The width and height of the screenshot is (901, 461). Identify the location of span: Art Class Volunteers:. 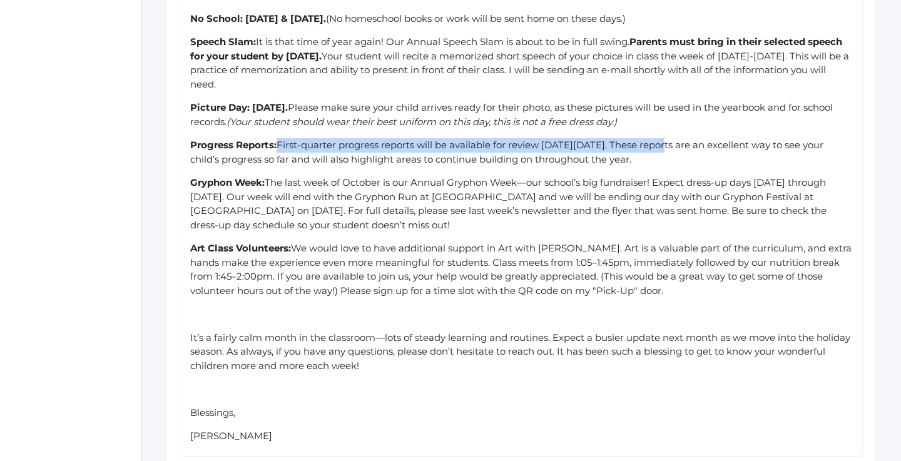
(240, 248).